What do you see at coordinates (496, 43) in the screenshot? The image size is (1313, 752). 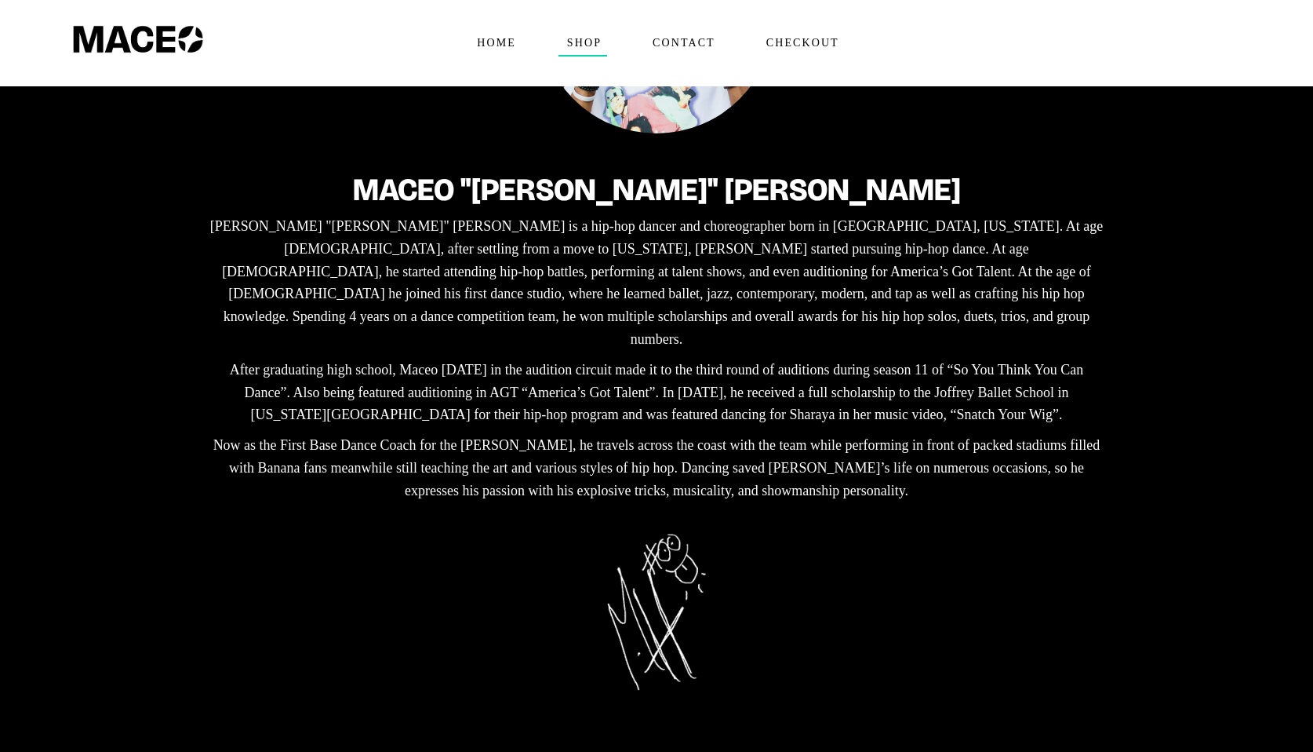 I see `span: Home` at bounding box center [496, 43].